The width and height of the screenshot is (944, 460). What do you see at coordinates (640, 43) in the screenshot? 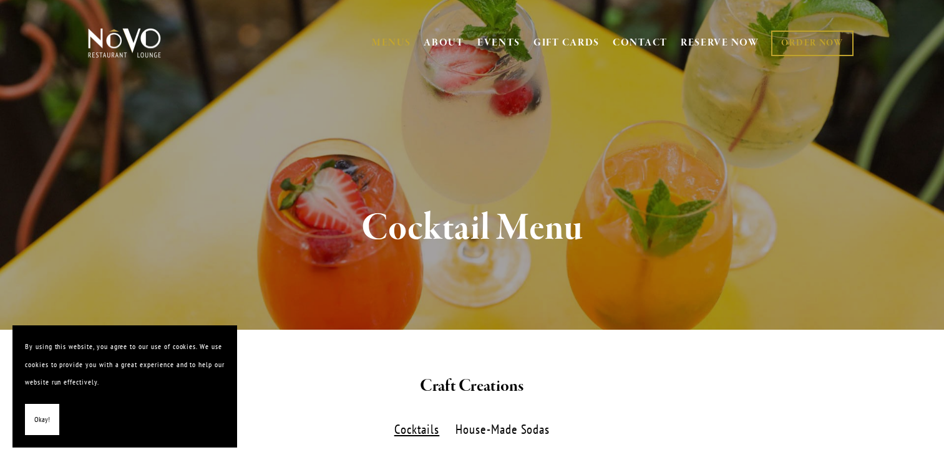
I see `a: CONTACT` at bounding box center [640, 43].